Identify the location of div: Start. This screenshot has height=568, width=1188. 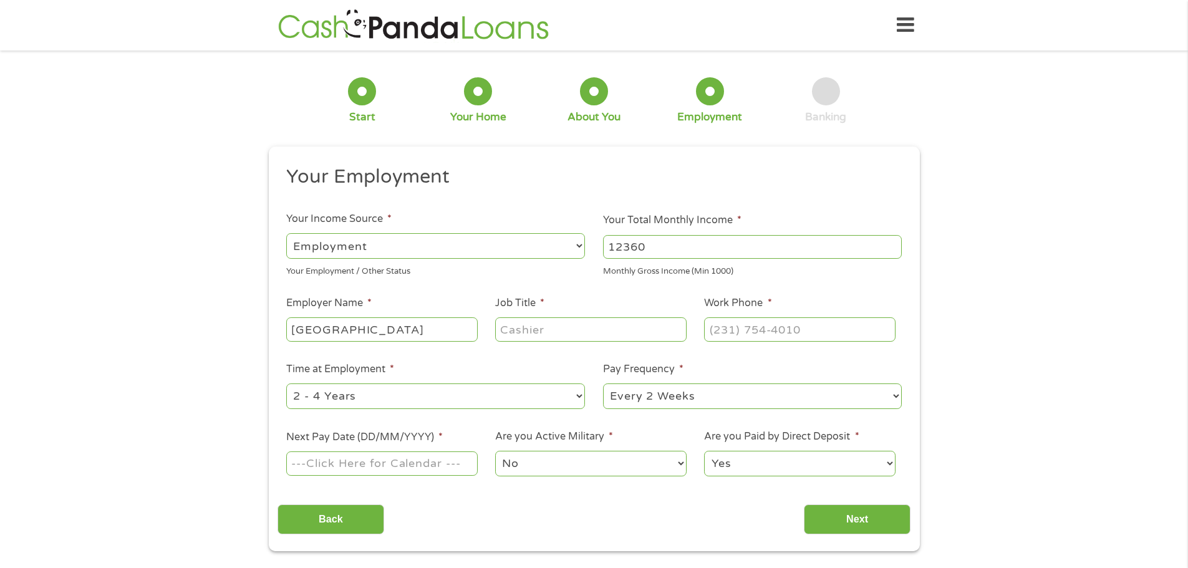
(362, 117).